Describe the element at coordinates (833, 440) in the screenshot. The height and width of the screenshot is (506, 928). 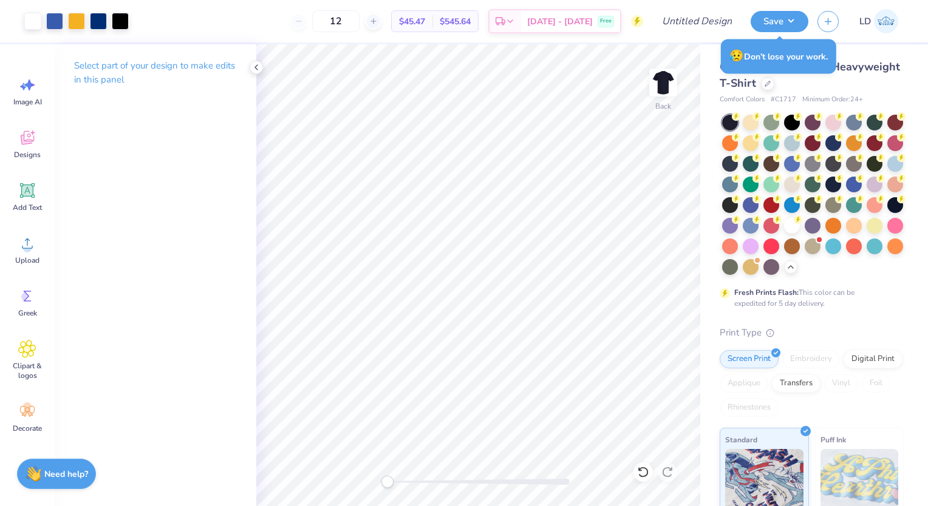
I see `span: Puff Ink` at that location.